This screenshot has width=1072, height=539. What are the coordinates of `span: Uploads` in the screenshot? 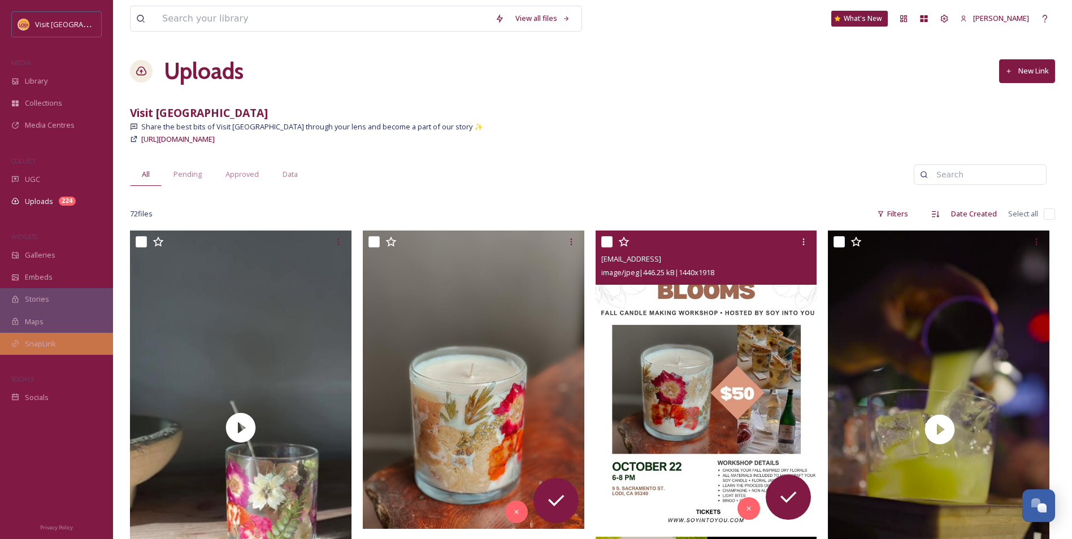 It's located at (39, 201).